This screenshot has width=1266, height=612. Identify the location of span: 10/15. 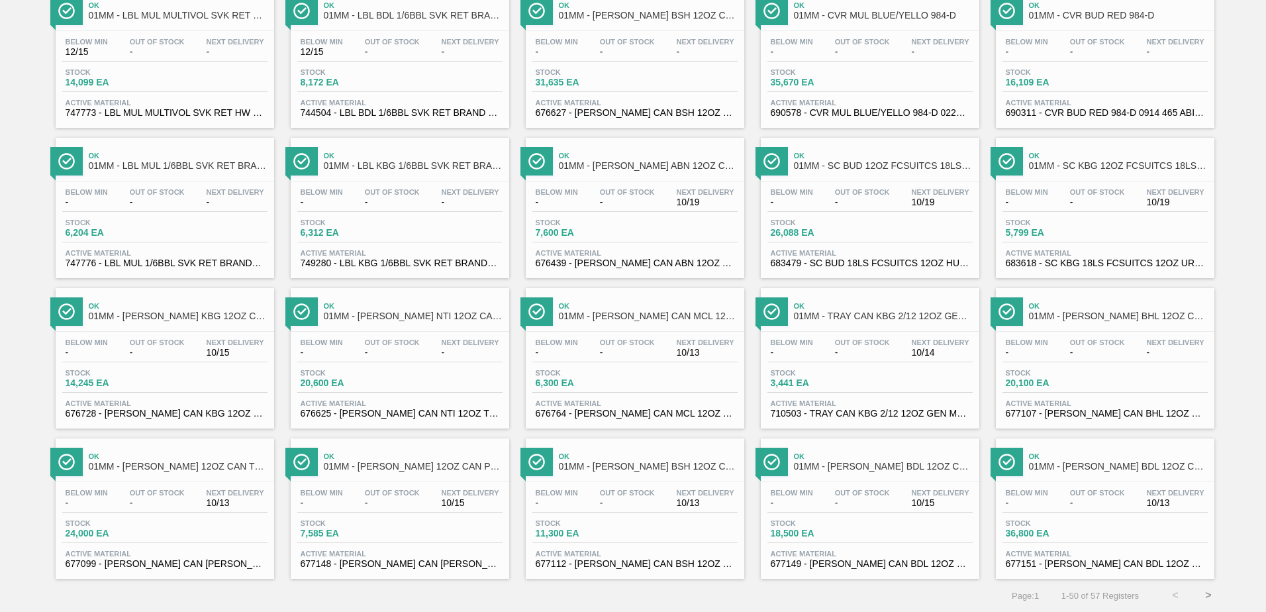
(940, 502).